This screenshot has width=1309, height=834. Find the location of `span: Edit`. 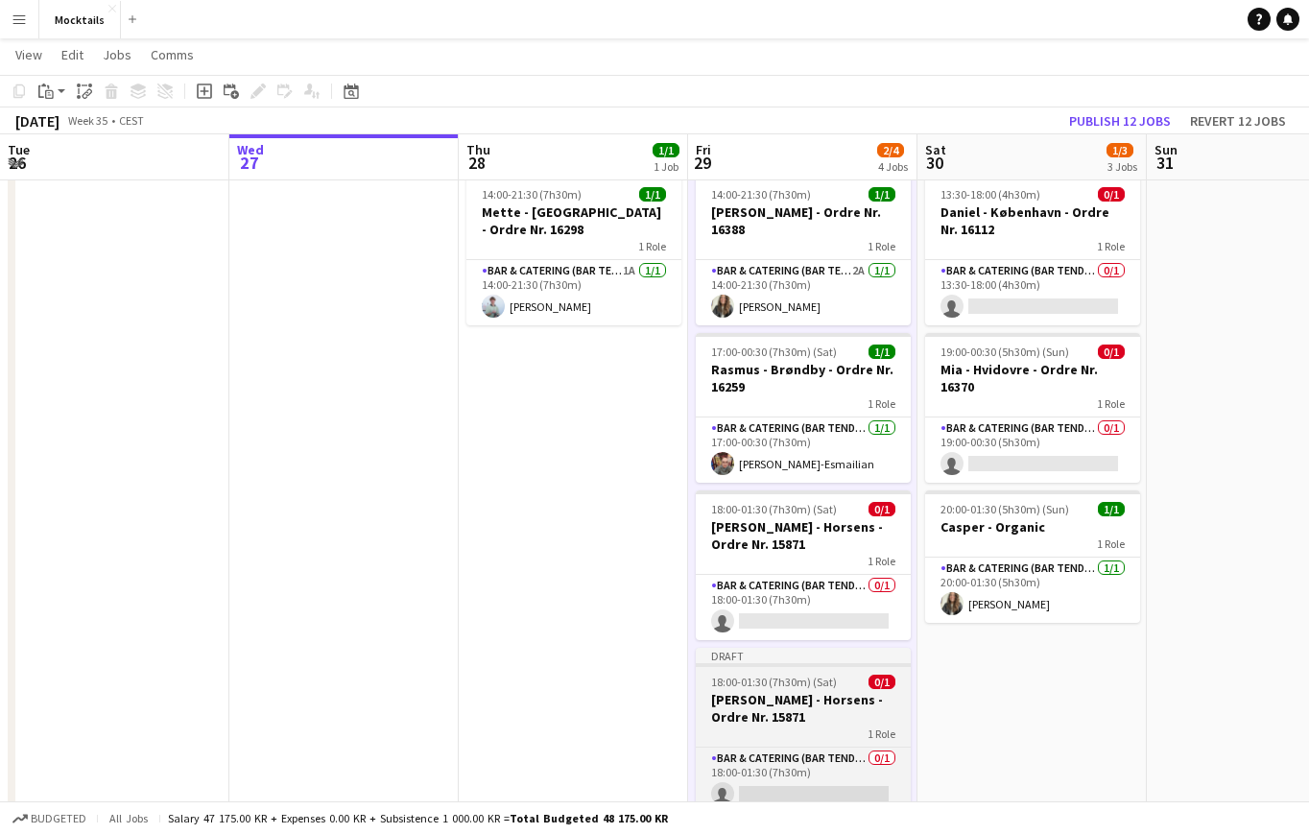

span: Edit is located at coordinates (72, 55).